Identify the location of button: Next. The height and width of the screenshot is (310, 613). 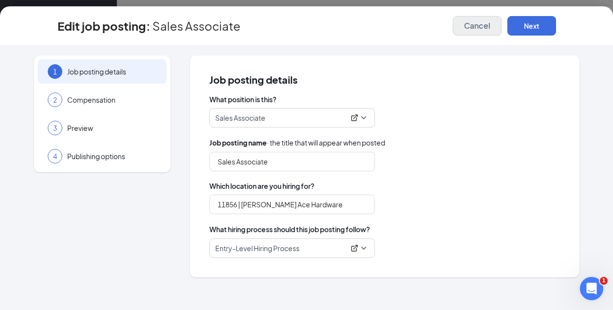
(532, 26).